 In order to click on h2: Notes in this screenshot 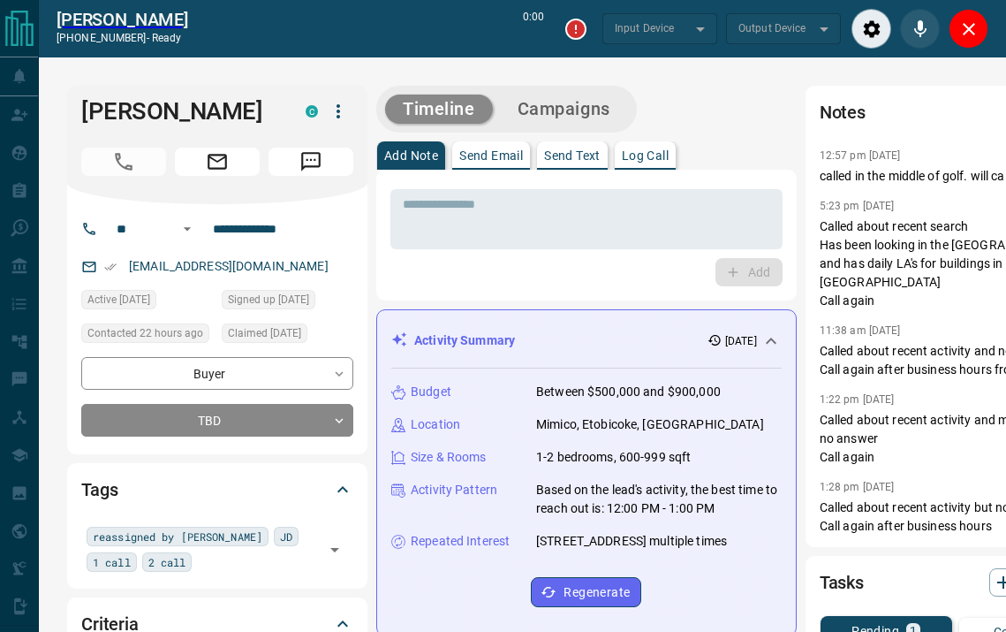, I will do `click(843, 112)`.